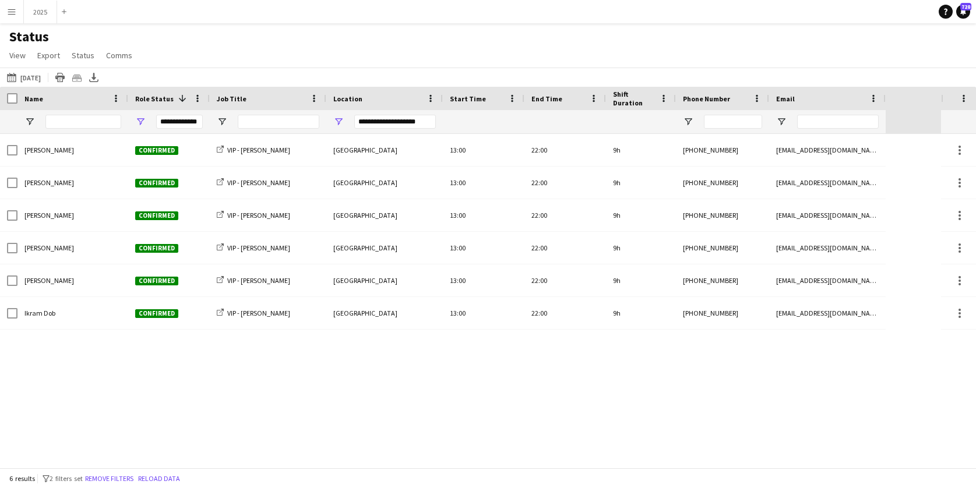  What do you see at coordinates (77, 77) in the screenshot?
I see `app-action-btn: Crew files as ZIP` at bounding box center [77, 77].